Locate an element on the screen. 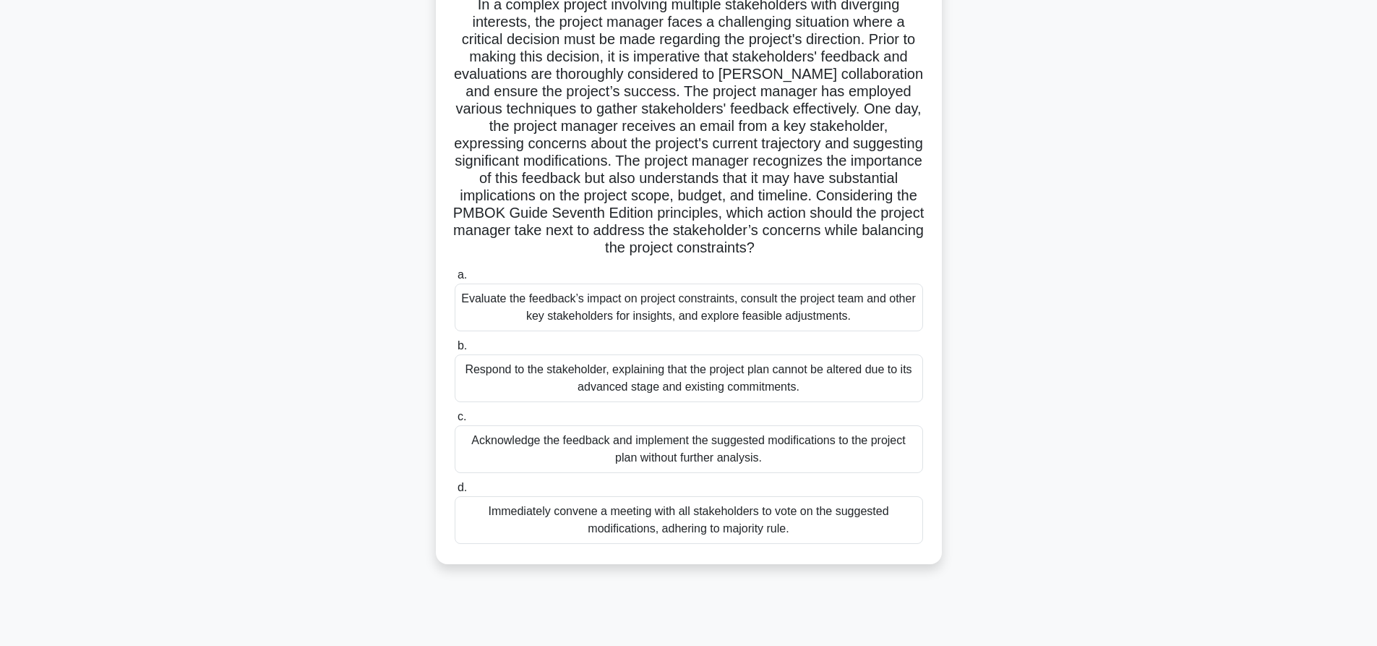  div: Respond to the stakeholder, explaining that the project plan cannot be altered due to its advance... is located at coordinates (689, 378).